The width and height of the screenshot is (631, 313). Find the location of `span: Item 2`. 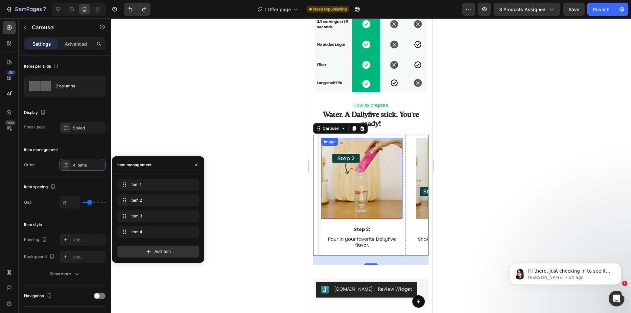

span: Item 2 is located at coordinates (157, 200).